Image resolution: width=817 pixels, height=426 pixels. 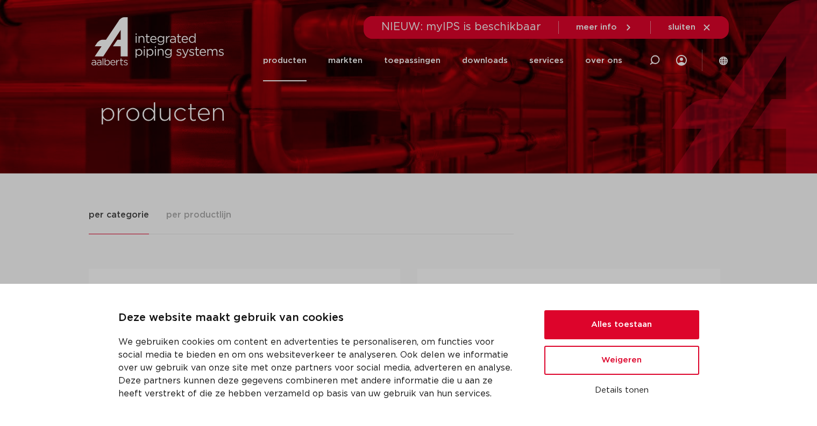 I want to click on button: Alles toestaan, so click(x=622, y=324).